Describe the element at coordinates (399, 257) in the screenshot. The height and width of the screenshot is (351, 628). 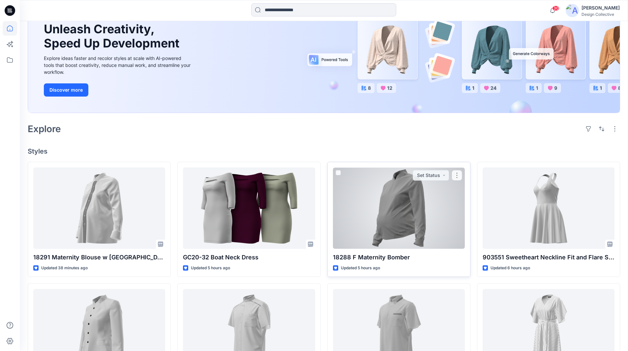
I see `p: 18288 F Maternity Bomber` at that location.